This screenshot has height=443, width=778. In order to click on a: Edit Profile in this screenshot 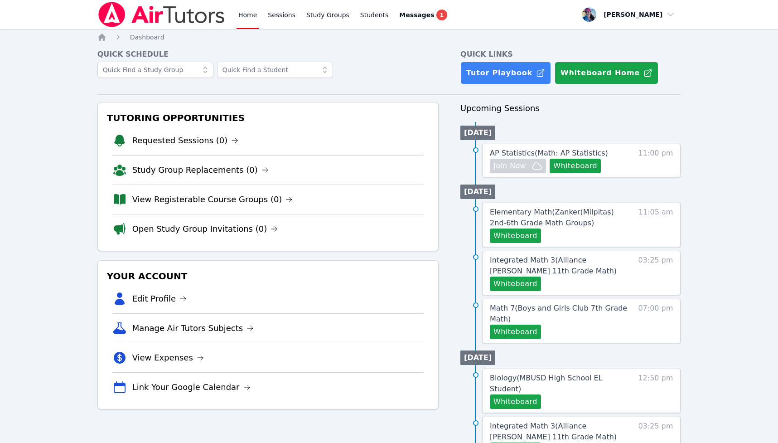, I will do `click(159, 299)`.